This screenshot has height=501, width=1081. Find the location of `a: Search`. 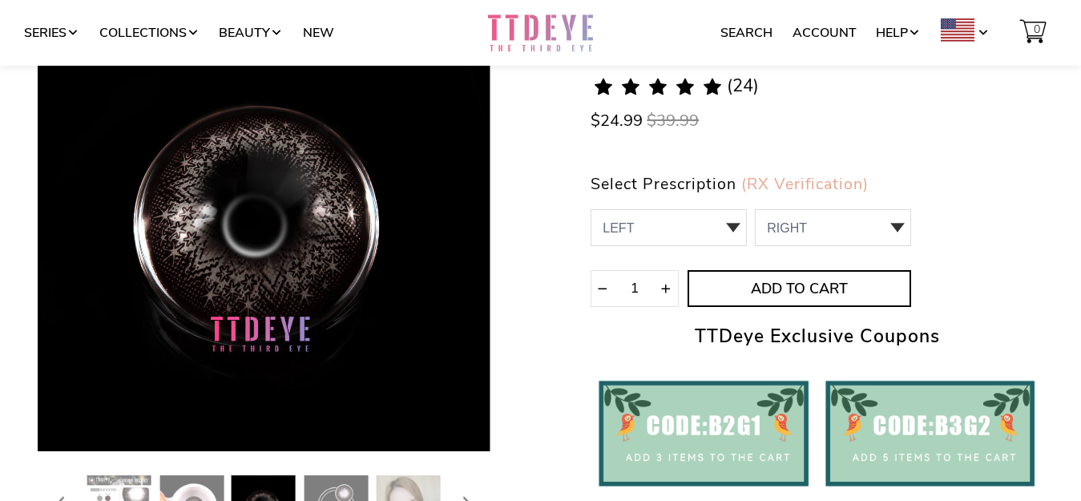

a: Search is located at coordinates (746, 33).